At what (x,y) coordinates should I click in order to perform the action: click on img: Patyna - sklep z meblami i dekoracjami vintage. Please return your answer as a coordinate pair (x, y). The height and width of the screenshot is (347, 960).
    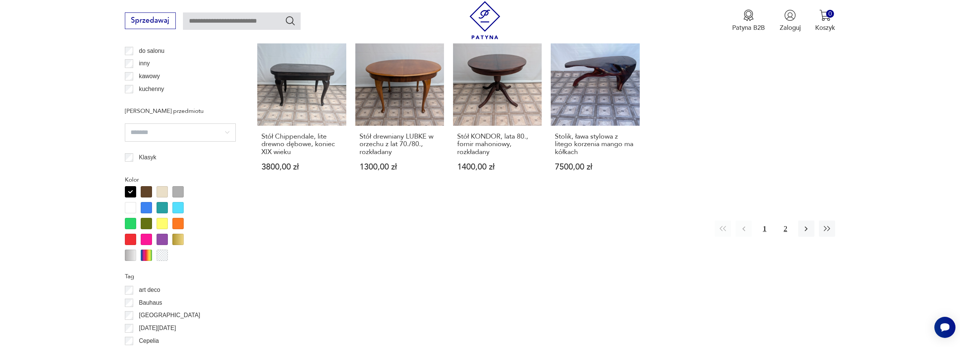
    Looking at the image, I should click on (485, 20).